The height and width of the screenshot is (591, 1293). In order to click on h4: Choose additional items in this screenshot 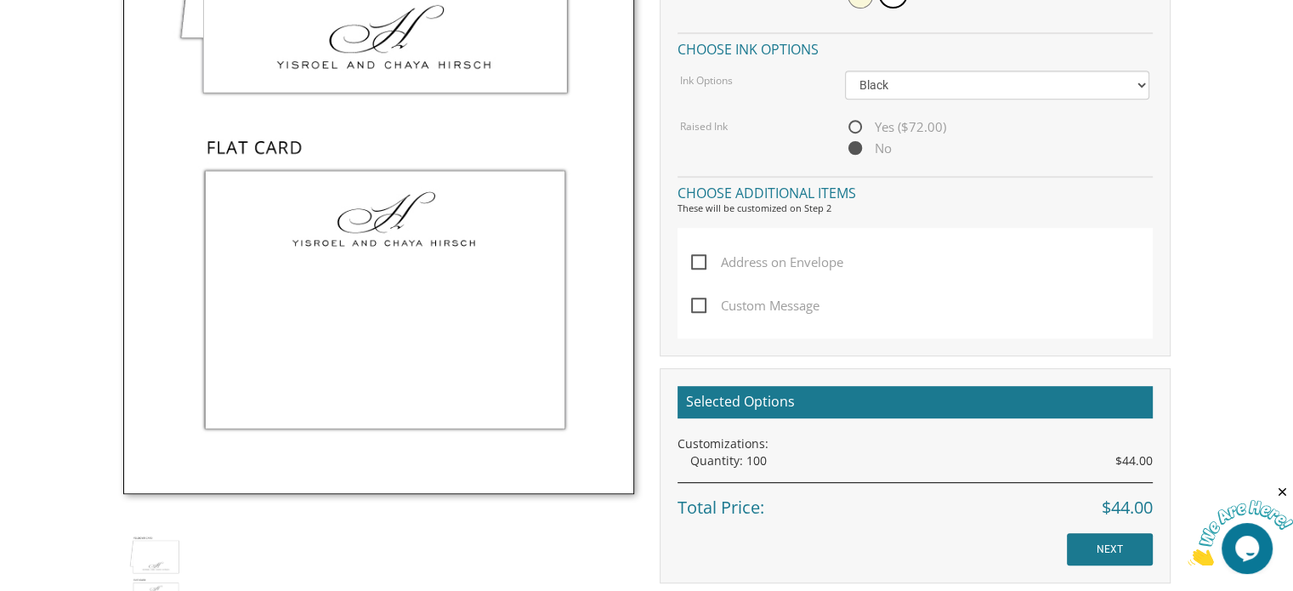, I will do `click(915, 190)`.